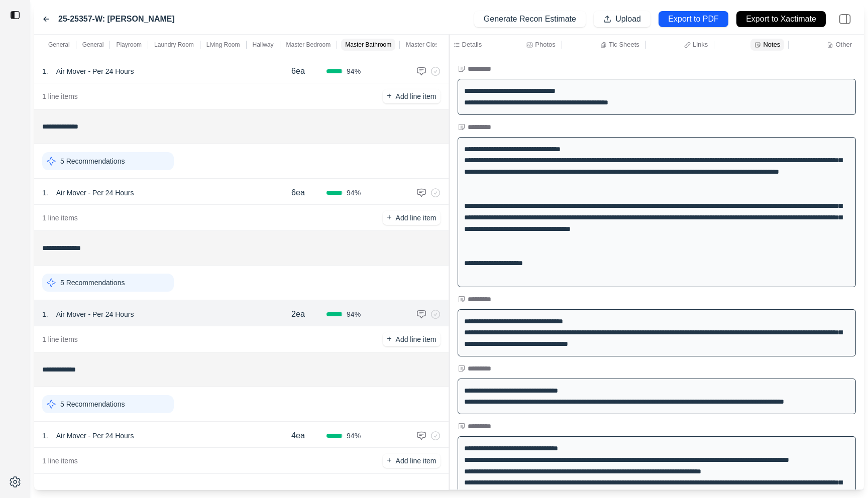 The height and width of the screenshot is (498, 868). Describe the element at coordinates (781, 19) in the screenshot. I see `p: Export to Xactimate` at that location.